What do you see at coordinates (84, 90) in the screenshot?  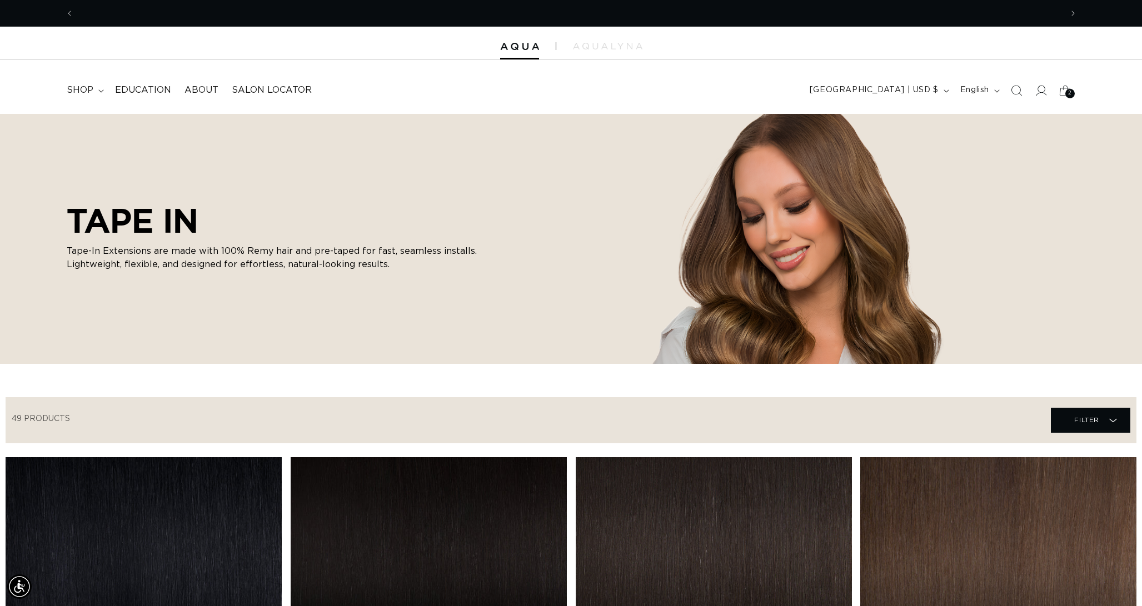 I see `summary: shop` at bounding box center [84, 90].